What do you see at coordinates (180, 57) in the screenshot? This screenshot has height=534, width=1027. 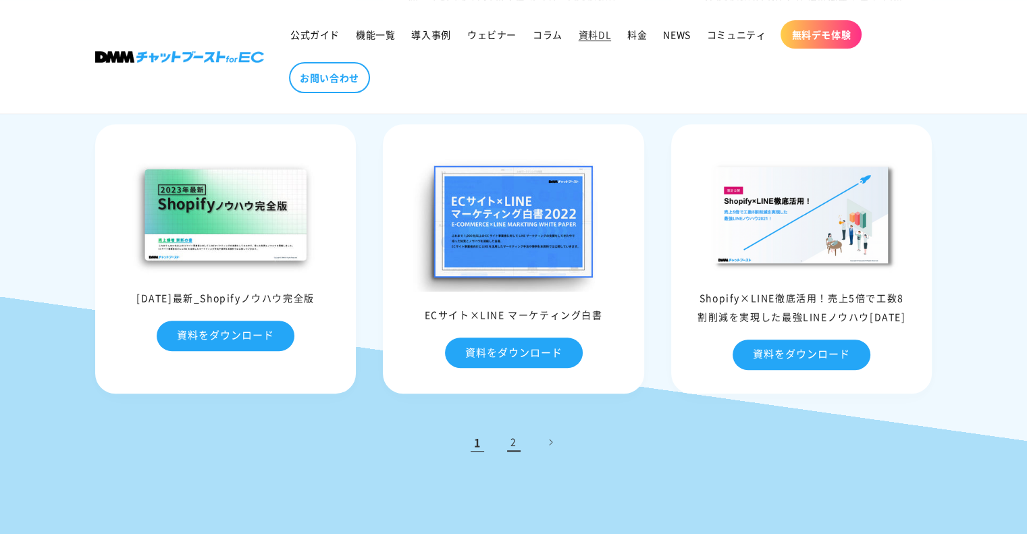 I see `img: 株式会社DMM Boost` at bounding box center [180, 57].